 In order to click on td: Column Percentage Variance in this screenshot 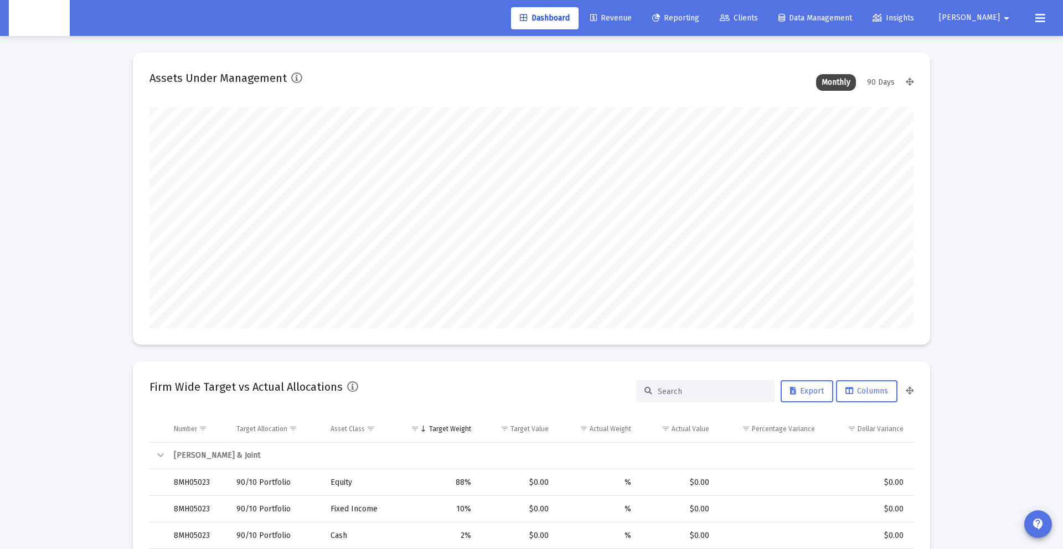, I will do `click(770, 429)`.